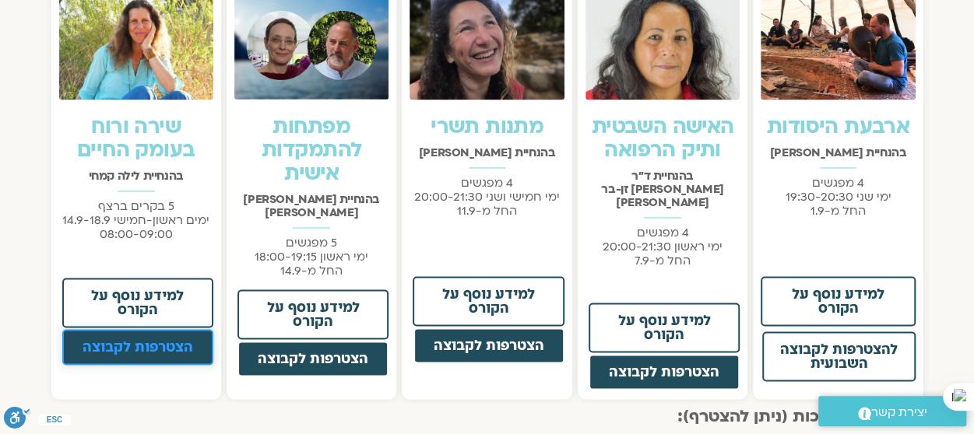  I want to click on p: 5 מפגשים ימי ראשון 18:00-19:15, so click(311, 257).